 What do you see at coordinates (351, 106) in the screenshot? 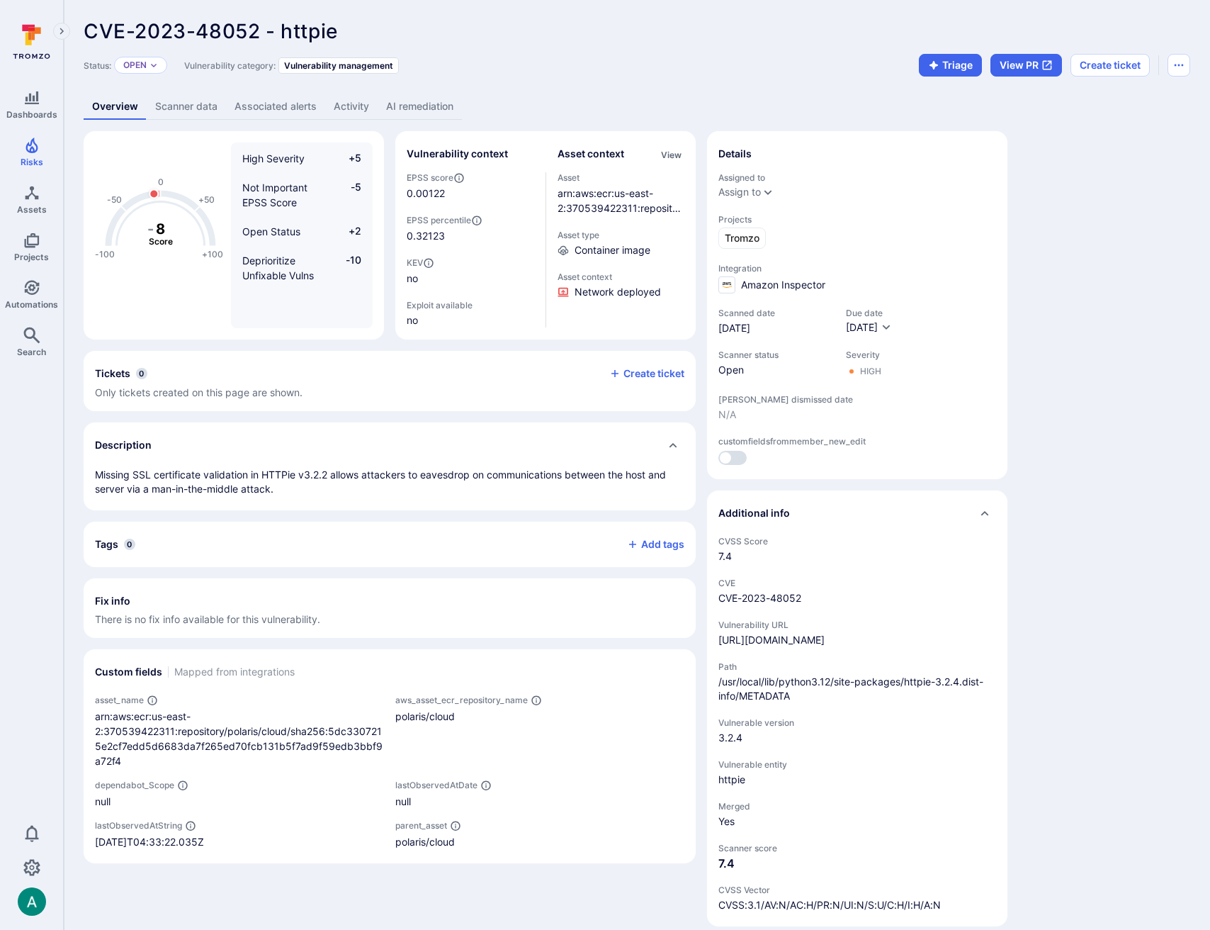
I see `a: Activity` at bounding box center [351, 106].